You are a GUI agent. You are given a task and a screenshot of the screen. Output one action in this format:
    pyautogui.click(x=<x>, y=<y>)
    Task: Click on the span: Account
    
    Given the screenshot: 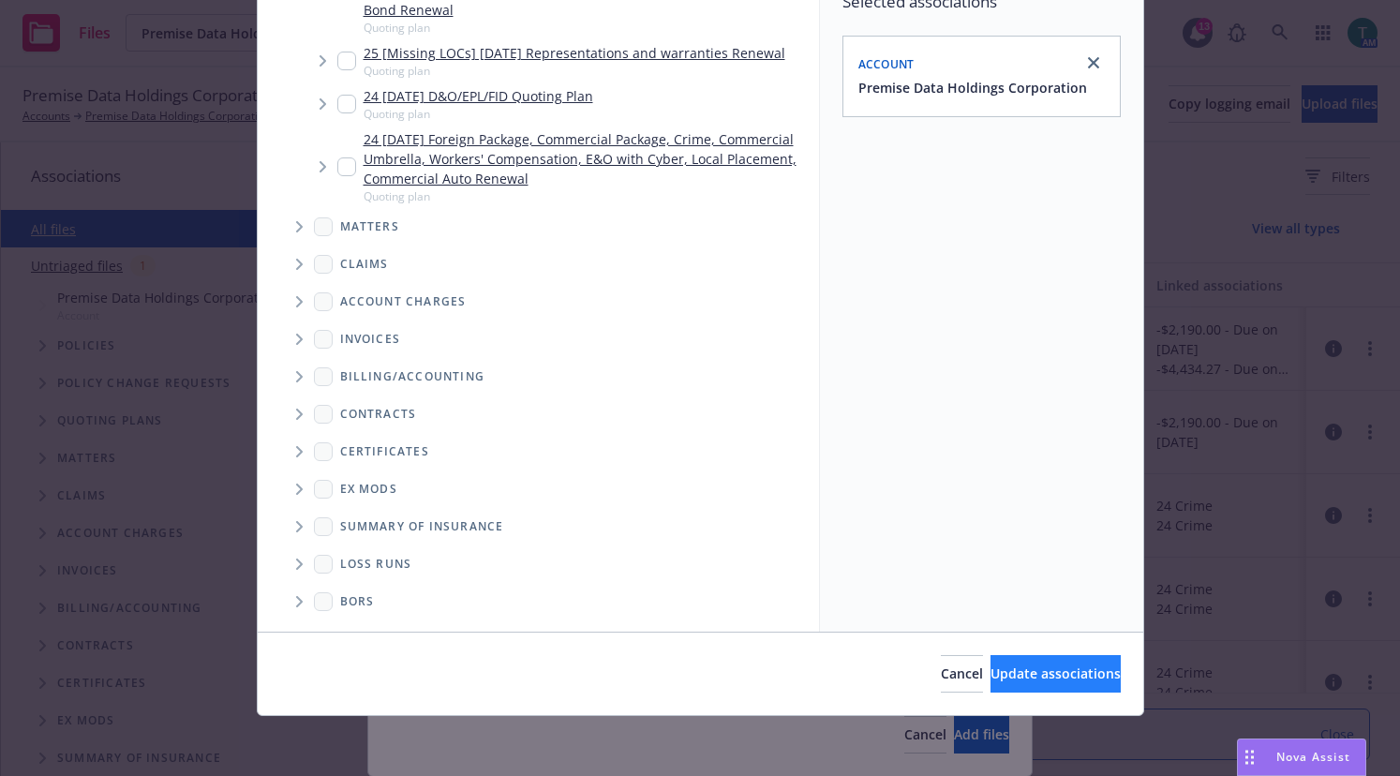 What is the action you would take?
    pyautogui.click(x=886, y=64)
    